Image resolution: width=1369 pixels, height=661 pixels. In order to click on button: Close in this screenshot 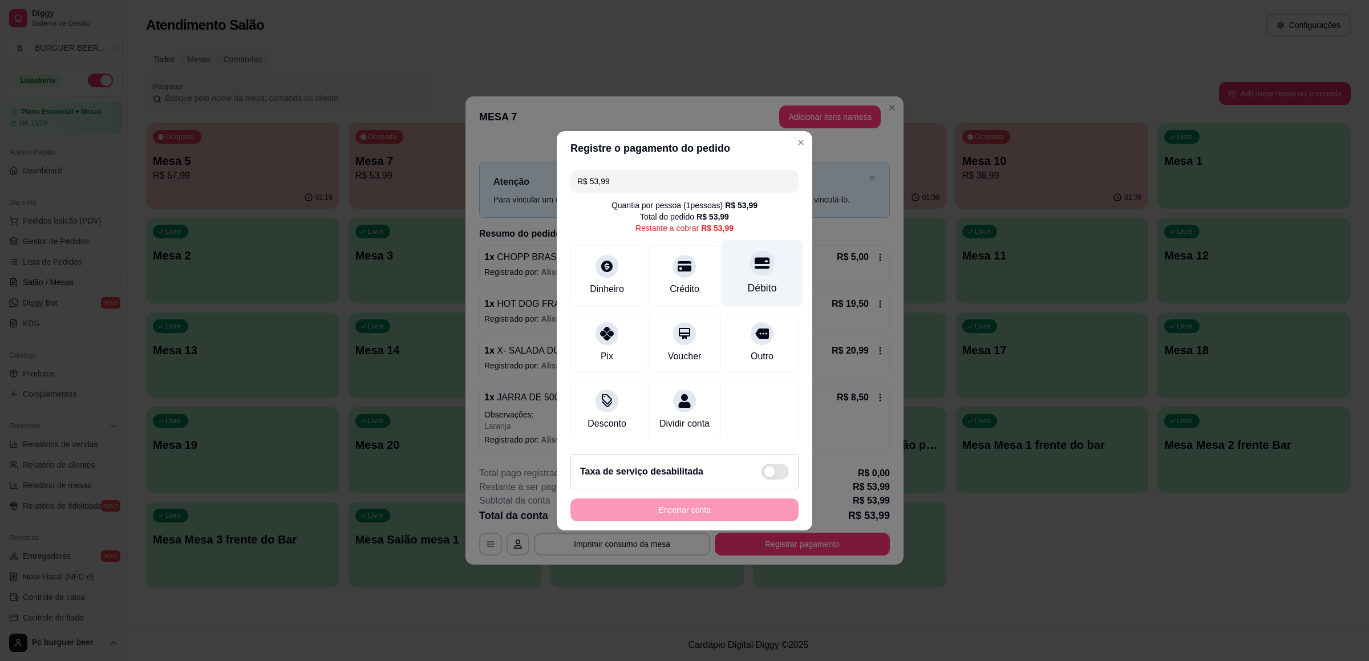, I will do `click(801, 143)`.